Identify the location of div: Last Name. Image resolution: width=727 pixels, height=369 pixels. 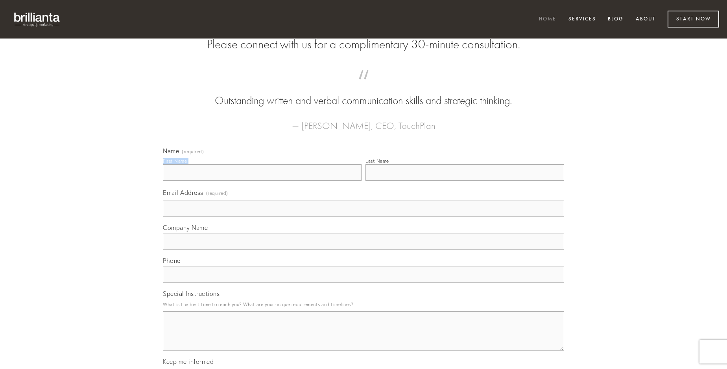
(377, 161).